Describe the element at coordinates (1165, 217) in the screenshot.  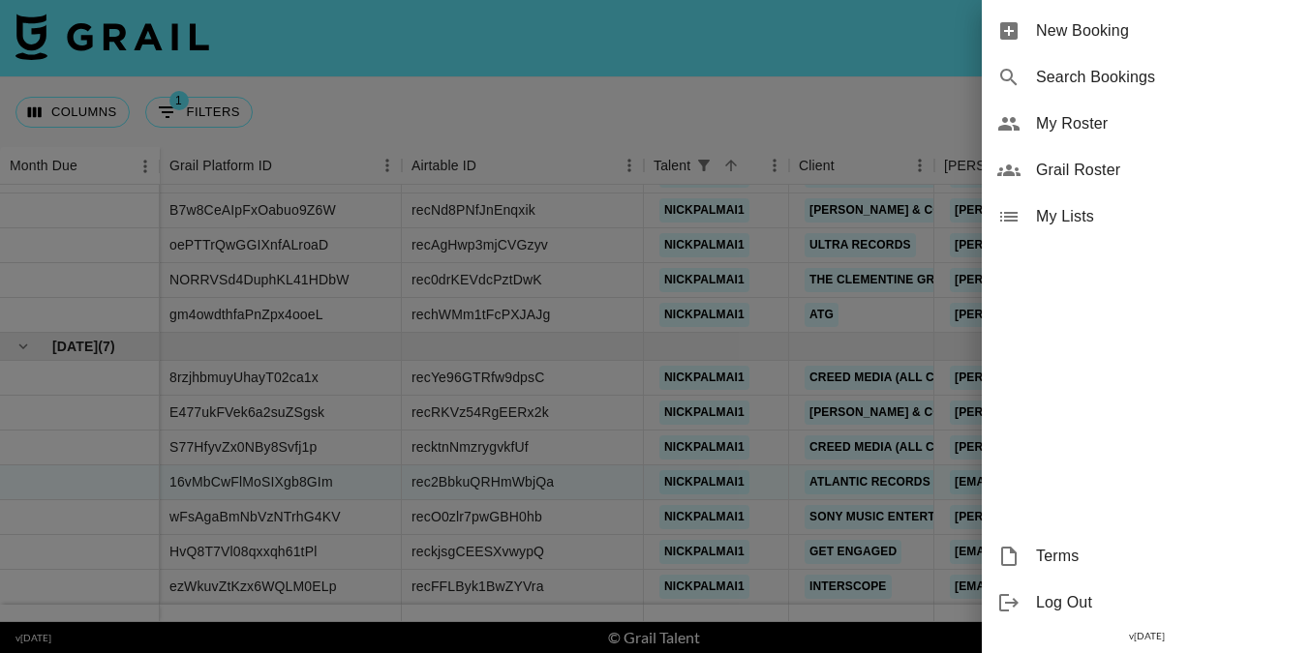
I see `span: My Lists` at that location.